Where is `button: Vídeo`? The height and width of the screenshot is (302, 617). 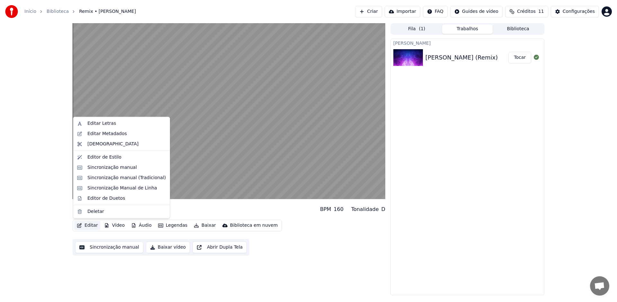 button: Vídeo is located at coordinates (114, 225).